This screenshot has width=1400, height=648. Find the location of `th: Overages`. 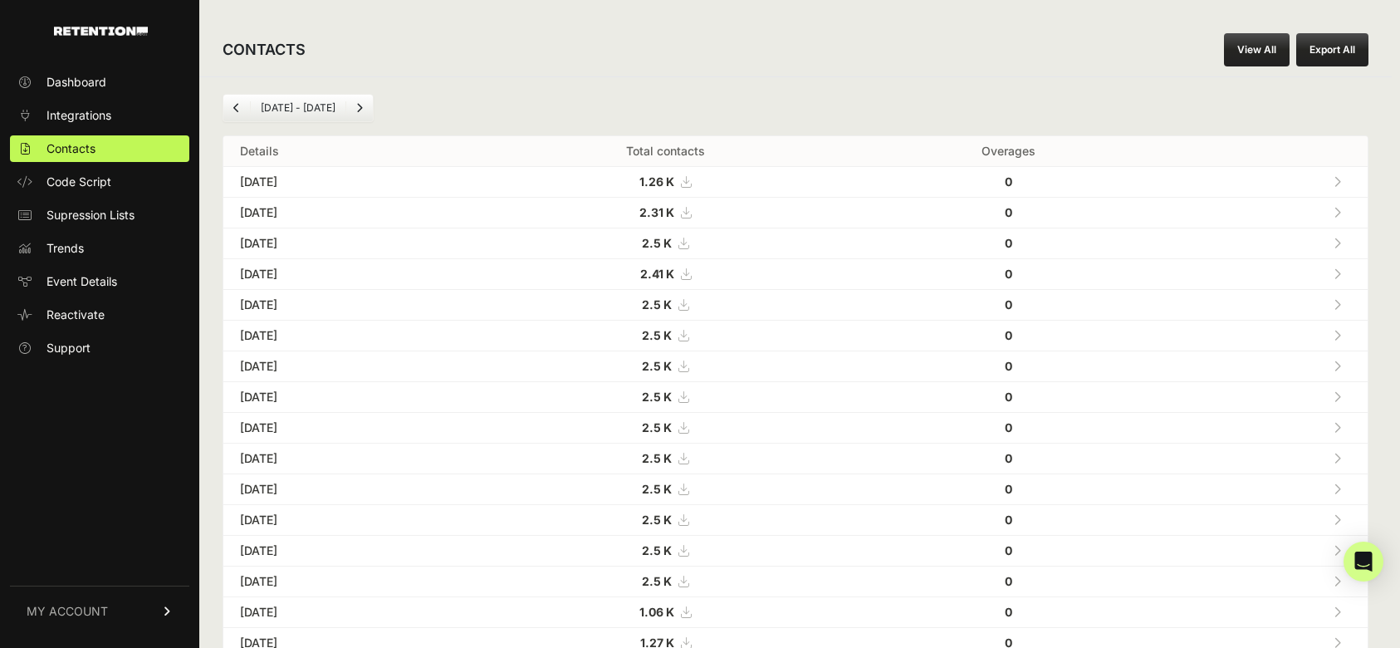

th: Overages is located at coordinates (1009, 151).